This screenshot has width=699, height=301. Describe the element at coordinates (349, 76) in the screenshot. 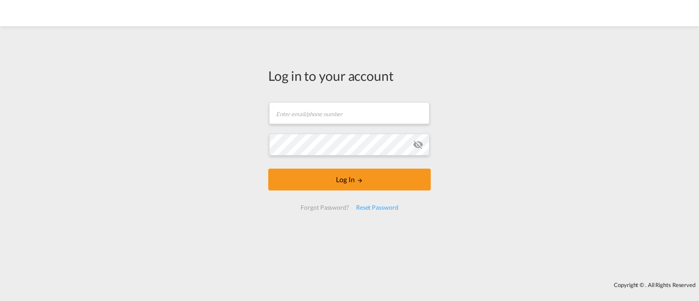

I see `div: Log in to your account` at that location.